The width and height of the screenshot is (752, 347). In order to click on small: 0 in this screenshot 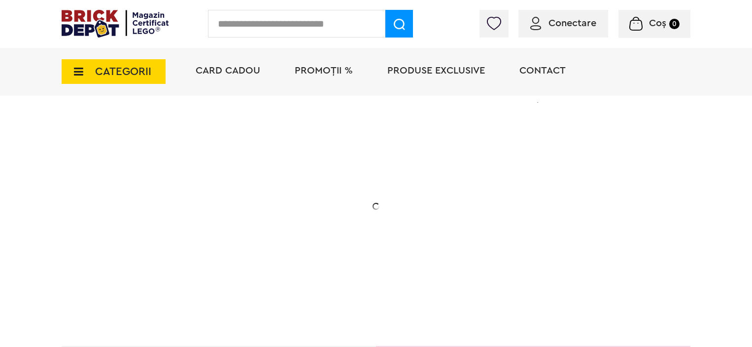, I will do `click(675, 24)`.